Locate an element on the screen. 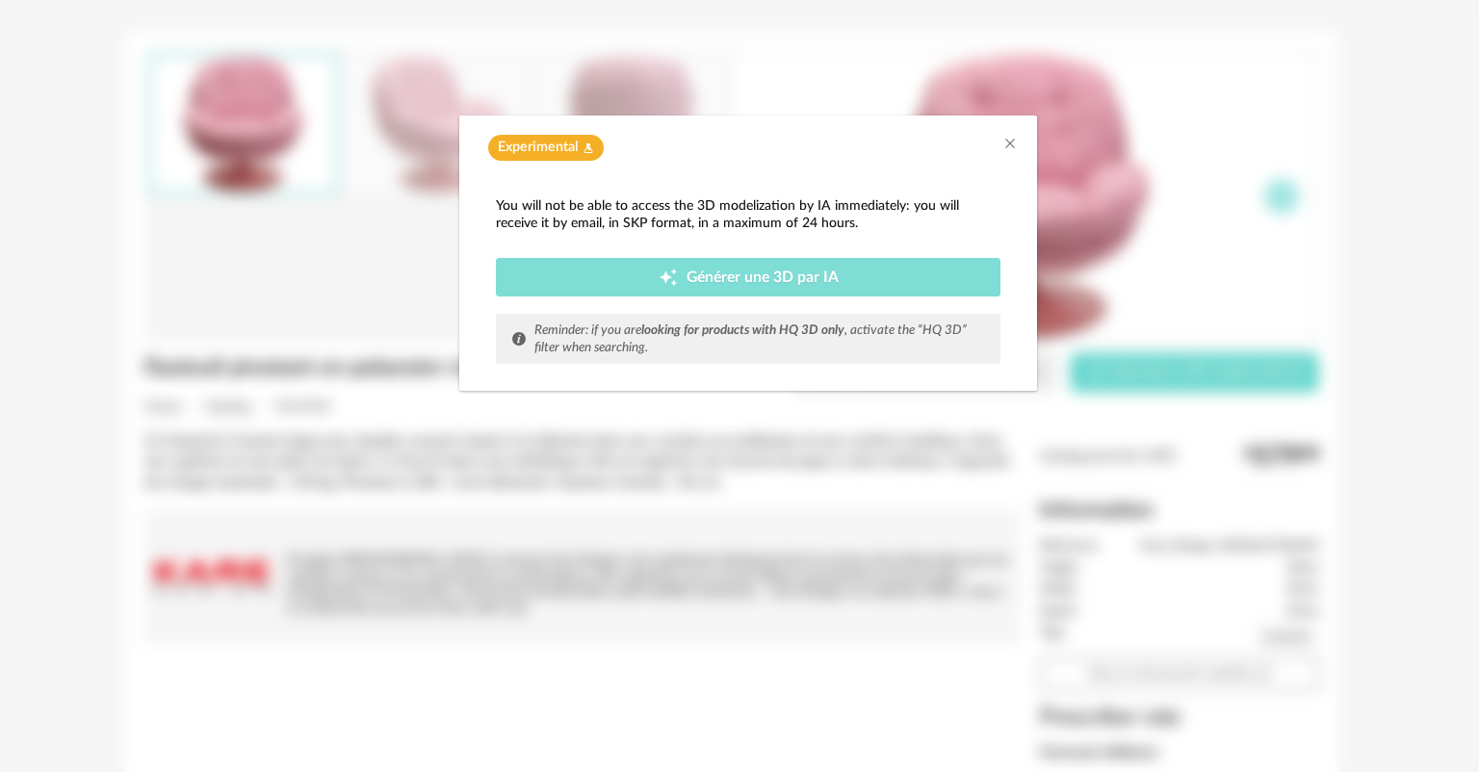 This screenshot has height=772, width=1479. span: Flask icon is located at coordinates (588, 147).